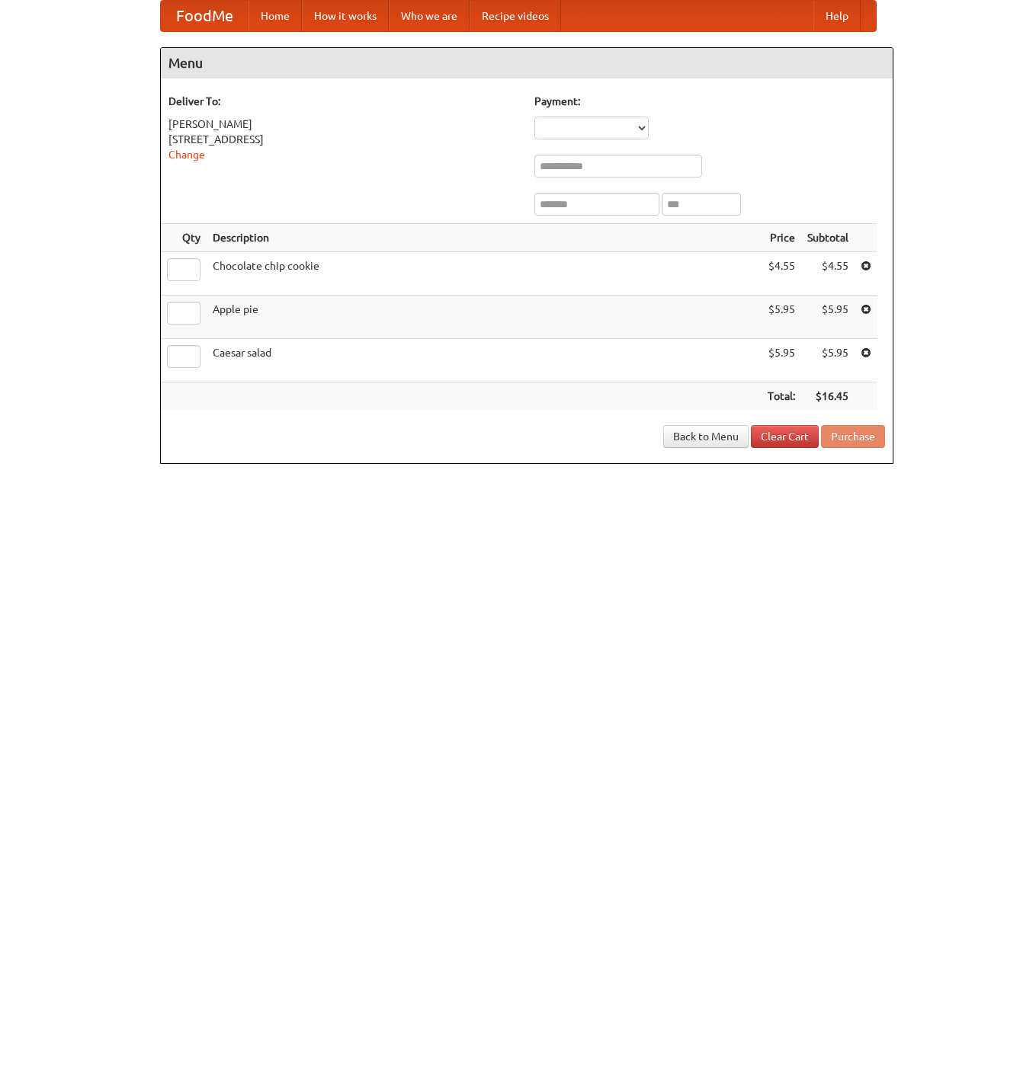  What do you see at coordinates (184, 238) in the screenshot?
I see `th: Qty` at bounding box center [184, 238].